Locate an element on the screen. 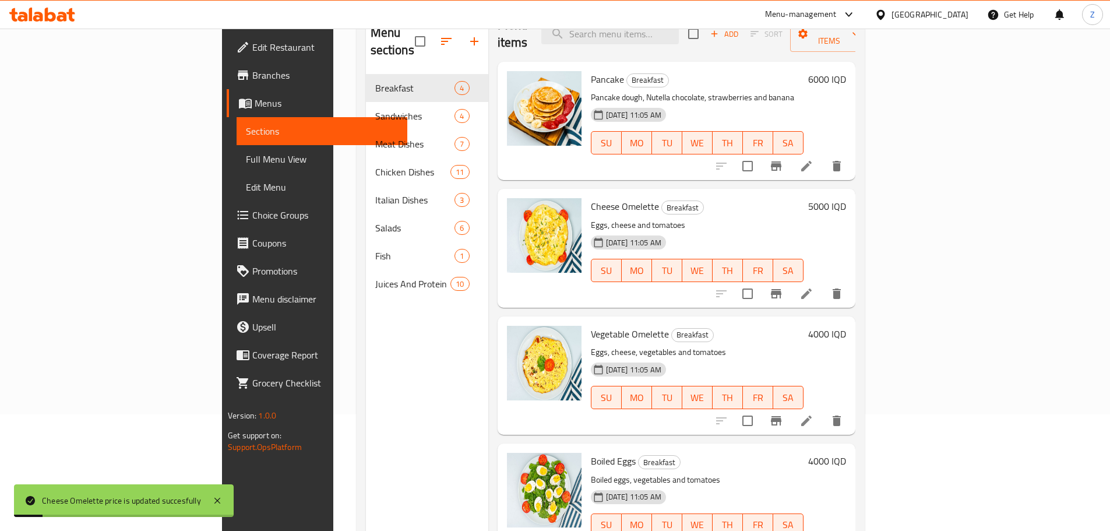  button: WE is located at coordinates (698, 143).